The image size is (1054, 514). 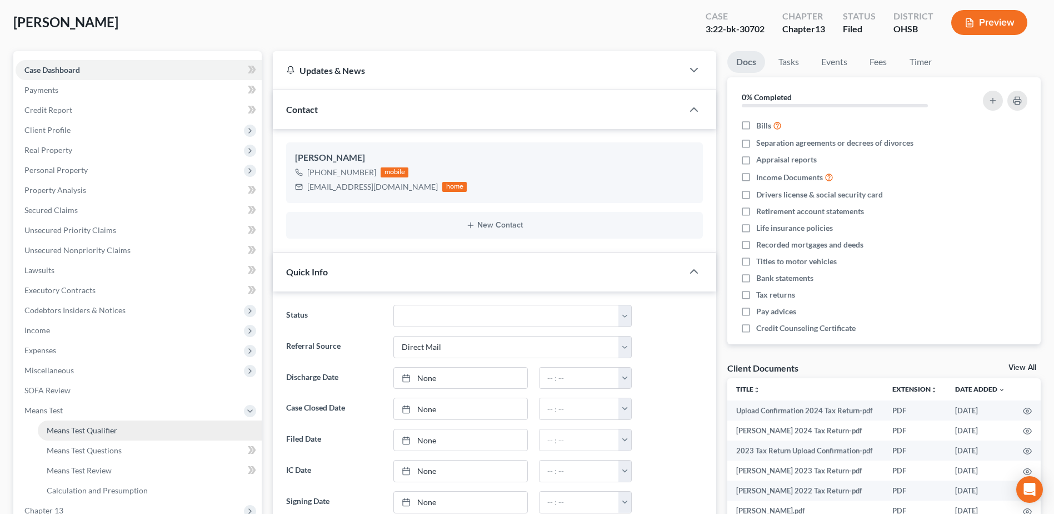 What do you see at coordinates (1030, 489) in the screenshot?
I see `div: Open Intercom Messenger` at bounding box center [1030, 489].